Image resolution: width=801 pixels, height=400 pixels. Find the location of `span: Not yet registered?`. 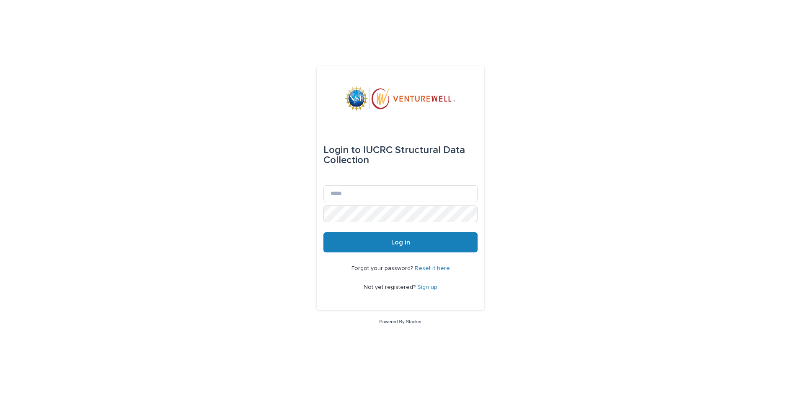

span: Not yet registered? is located at coordinates (391, 287).